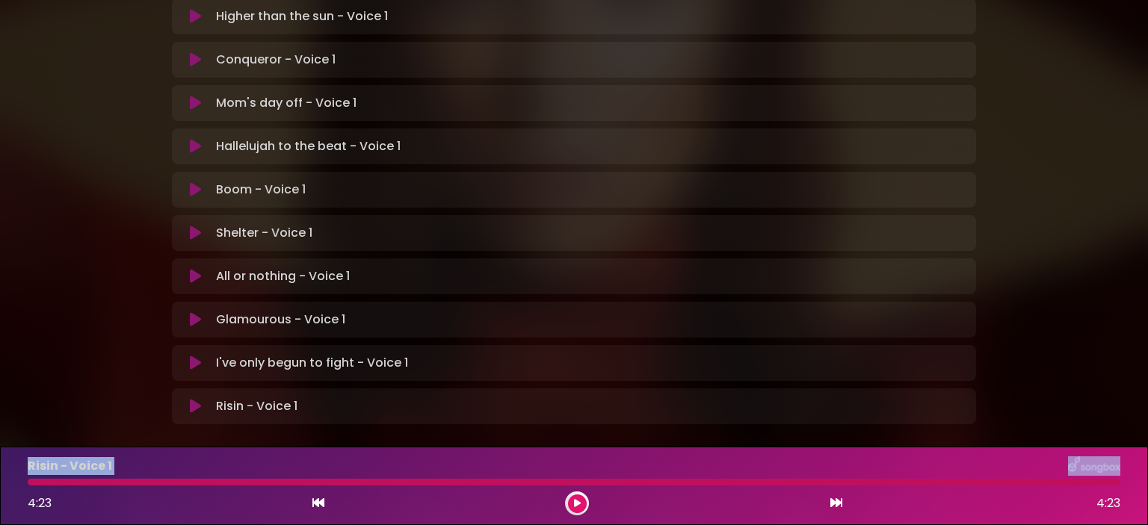 This screenshot has height=525, width=1148. I want to click on p: Glamourous - Voice 1, so click(280, 320).